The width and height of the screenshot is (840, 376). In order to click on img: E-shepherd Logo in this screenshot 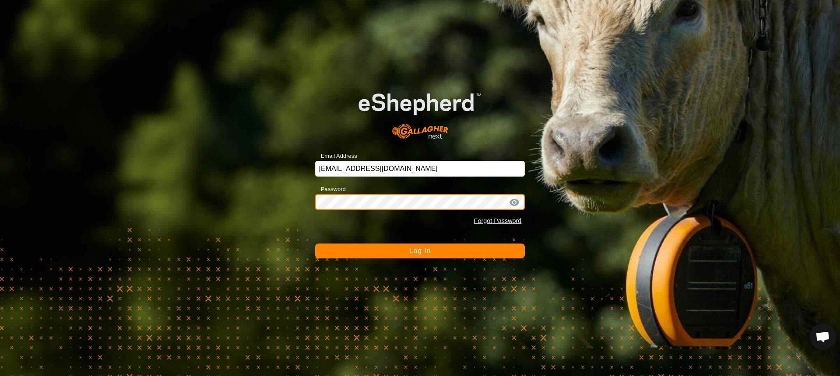, I will do `click(420, 112)`.